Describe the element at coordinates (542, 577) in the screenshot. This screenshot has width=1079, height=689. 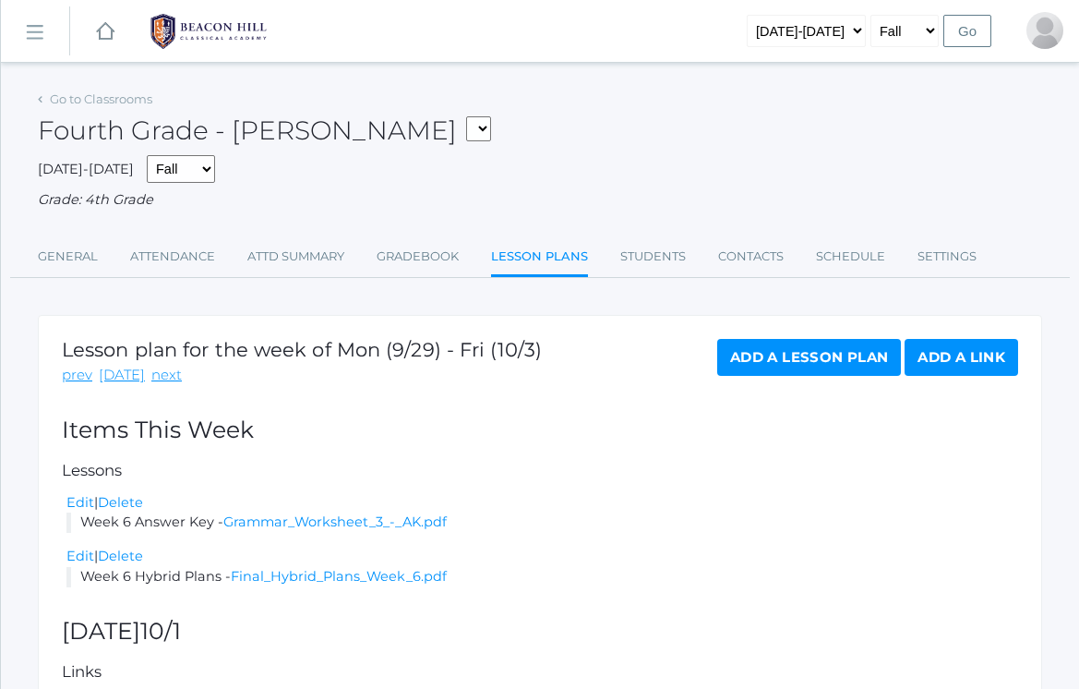
I see `li: Week 6 Hybrid Plans -` at that location.